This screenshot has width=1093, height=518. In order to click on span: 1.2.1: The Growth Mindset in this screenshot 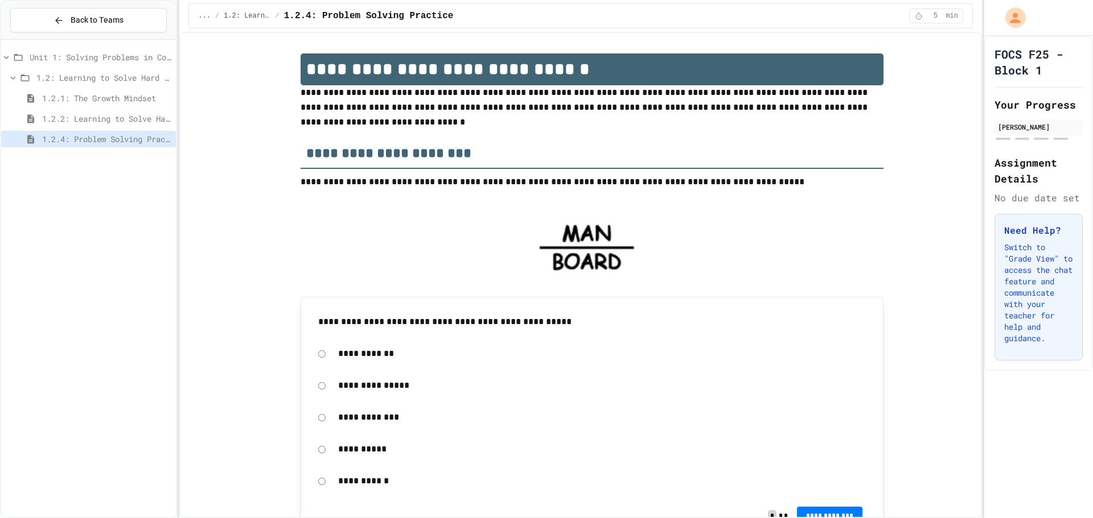, I will do `click(106, 98)`.